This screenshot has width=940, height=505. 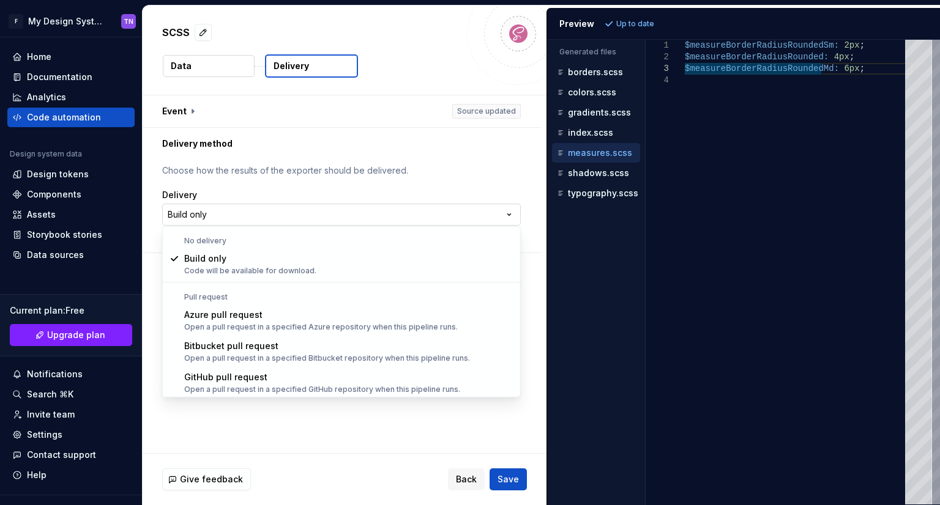 I want to click on span: Bitbucket pull request, so click(x=231, y=346).